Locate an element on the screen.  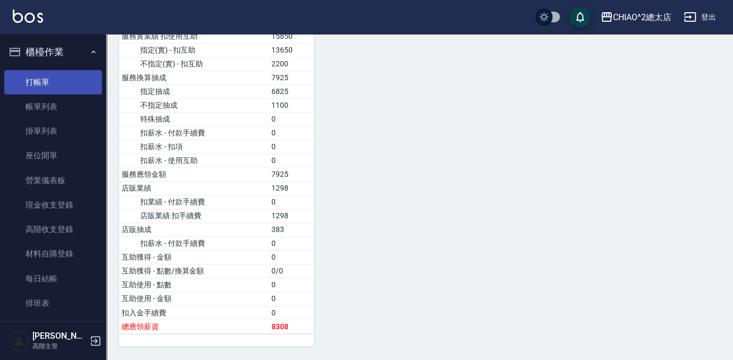
a: 高階收支登錄 is located at coordinates (53, 230).